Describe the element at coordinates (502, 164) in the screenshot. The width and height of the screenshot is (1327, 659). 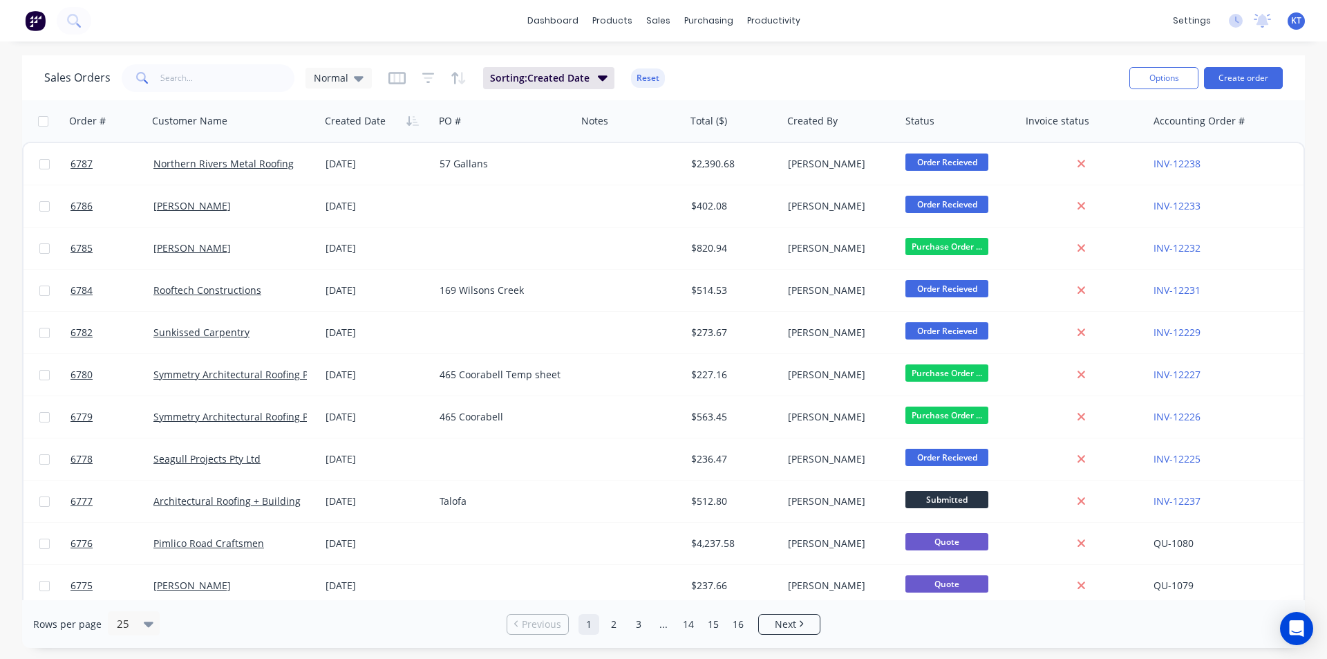
I see `div: 57 Gallans` at that location.